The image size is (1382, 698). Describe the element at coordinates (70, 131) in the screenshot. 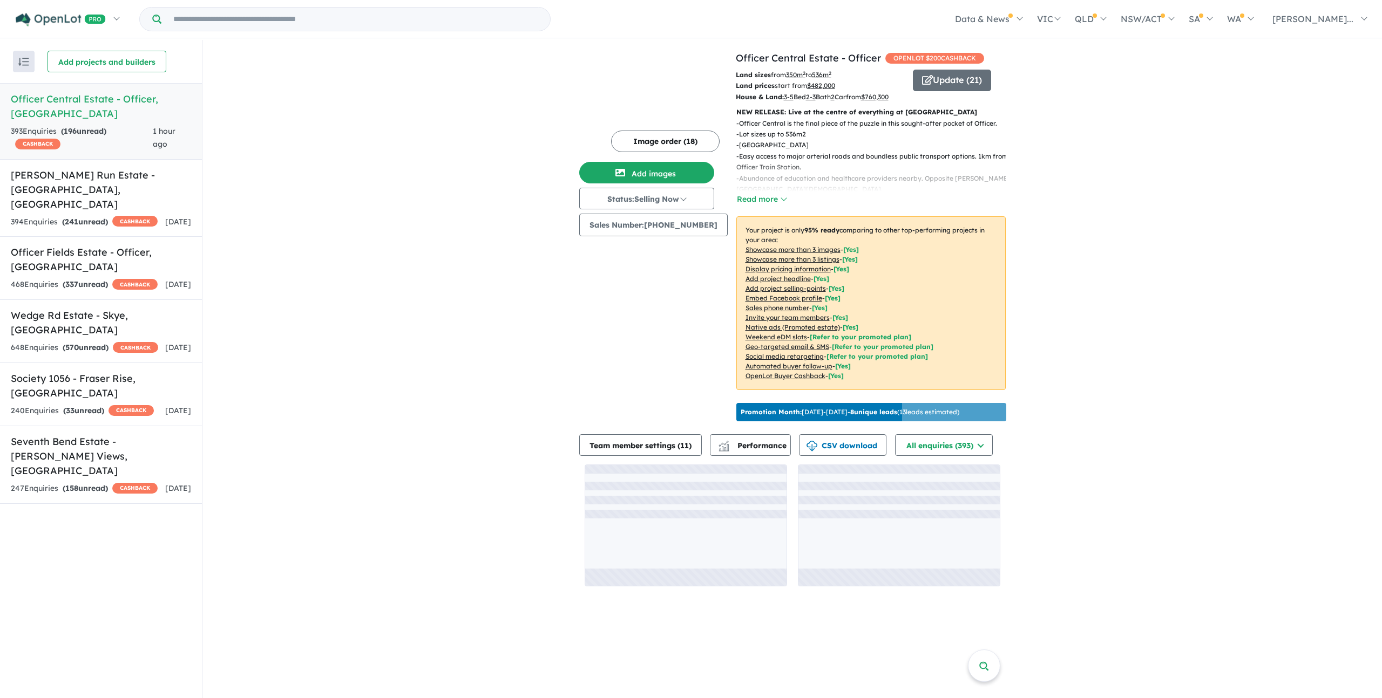

I see `span: 196` at that location.